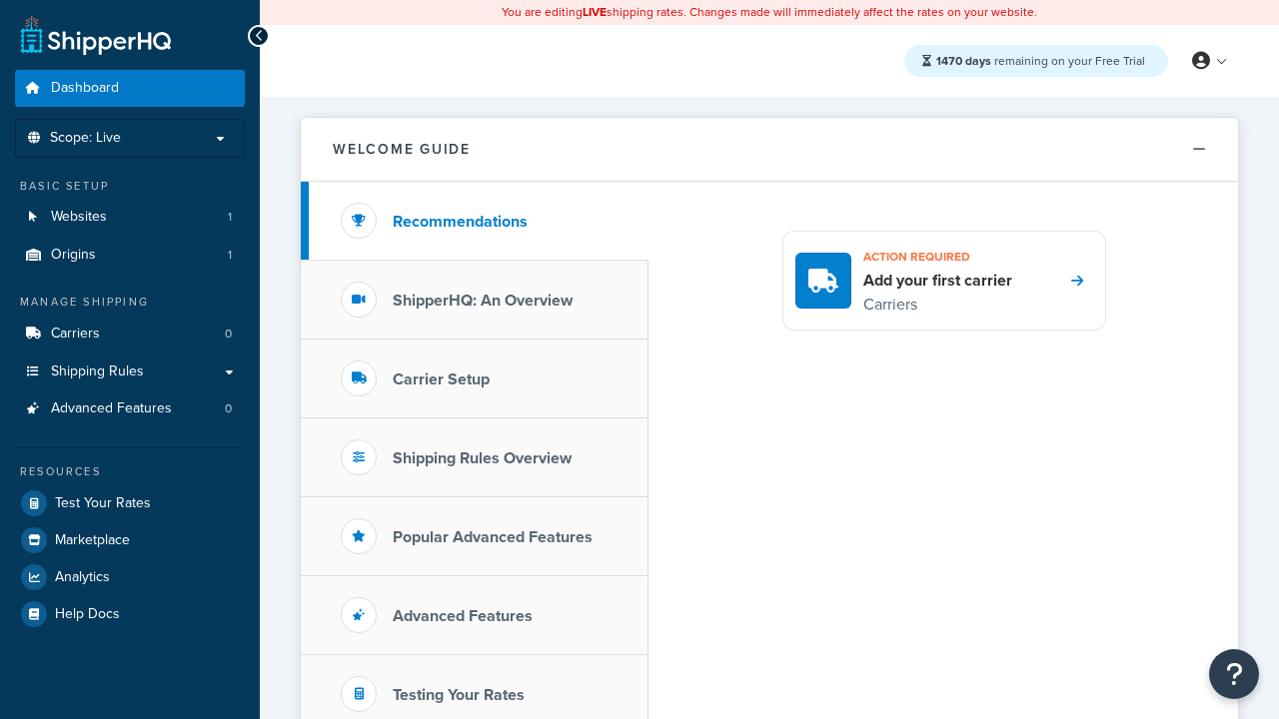 The width and height of the screenshot is (1279, 719). Describe the element at coordinates (482, 459) in the screenshot. I see `h3: Shipping Rules Overview` at that location.